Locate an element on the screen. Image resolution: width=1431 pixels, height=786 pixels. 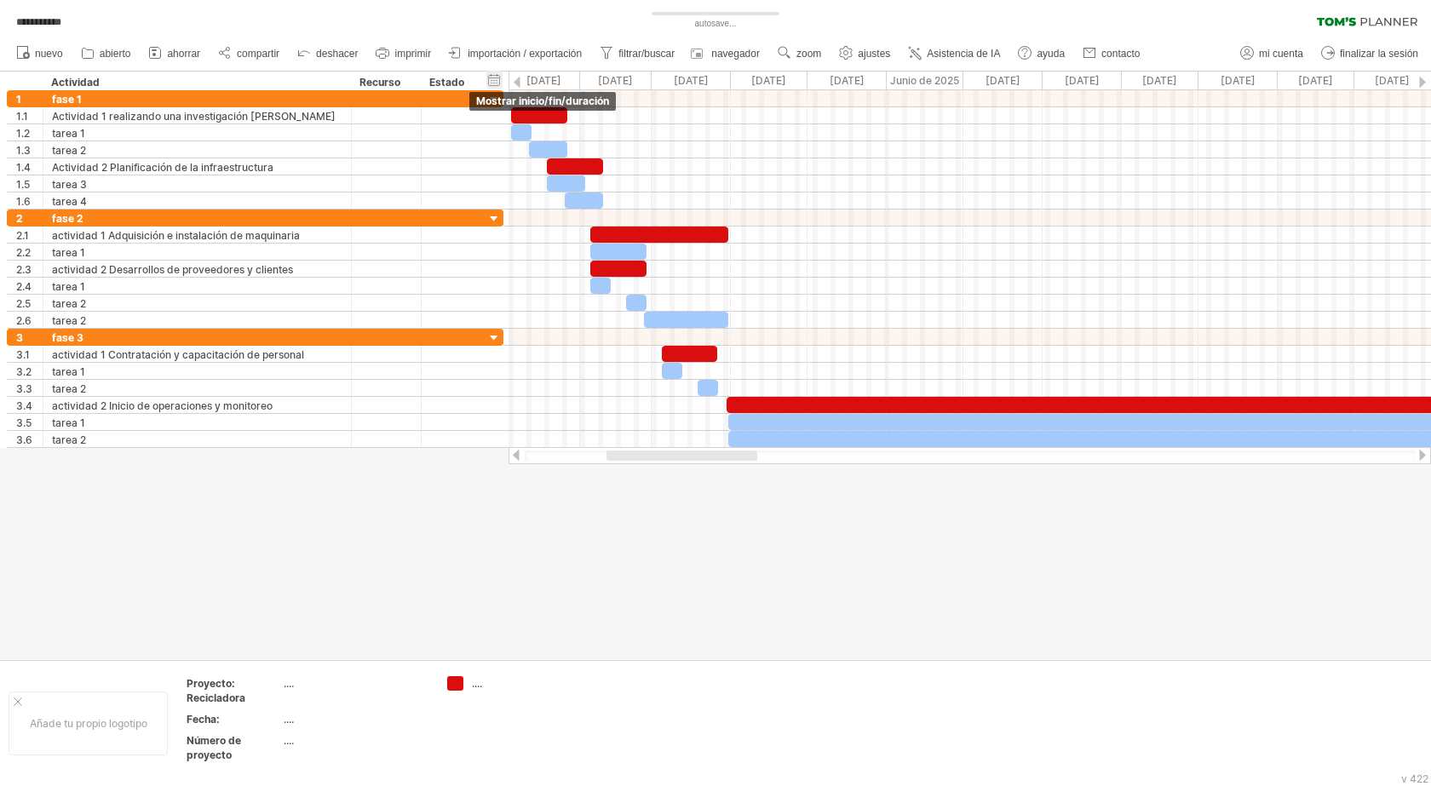
font: Número de proyecto is located at coordinates (214, 748).